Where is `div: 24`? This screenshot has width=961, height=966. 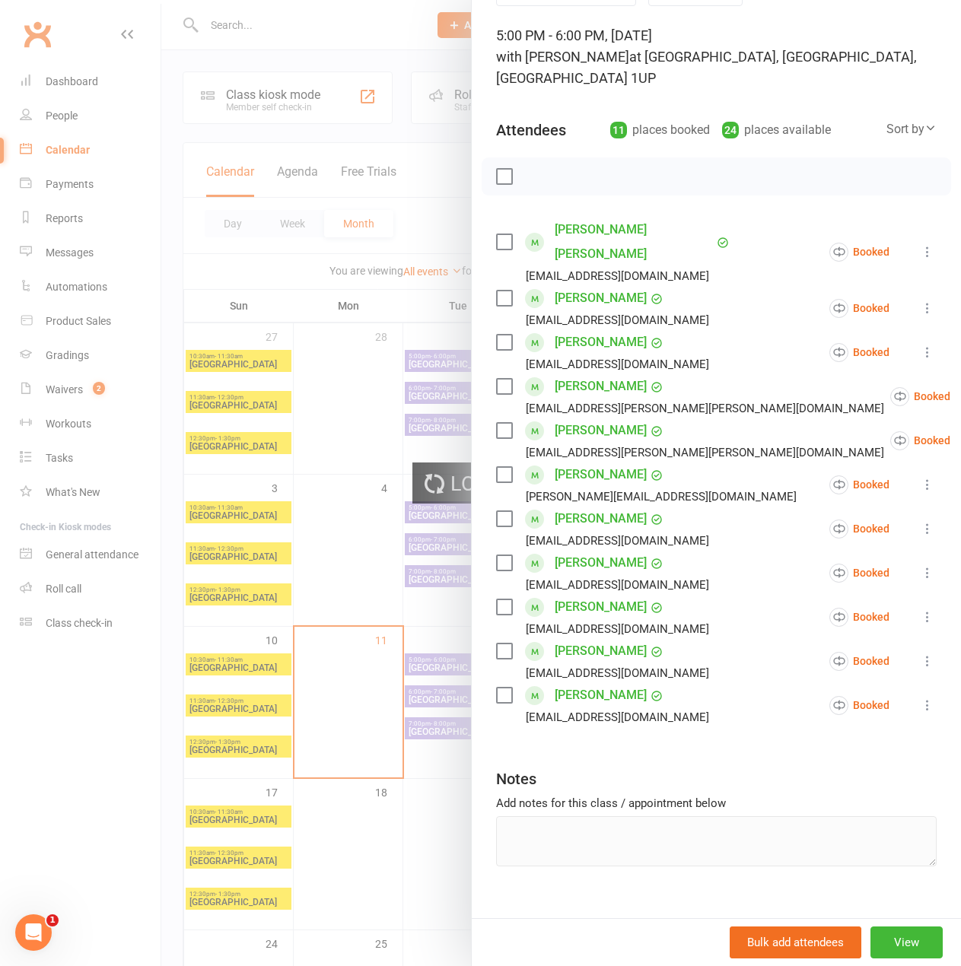
div: 24 is located at coordinates (730, 130).